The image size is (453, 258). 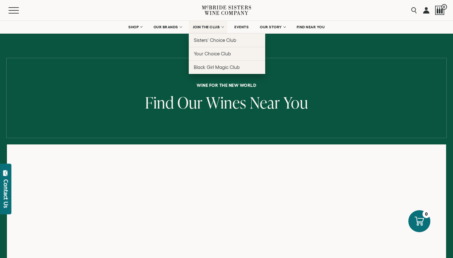 What do you see at coordinates (426, 214) in the screenshot?
I see `div: 0` at bounding box center [426, 214].